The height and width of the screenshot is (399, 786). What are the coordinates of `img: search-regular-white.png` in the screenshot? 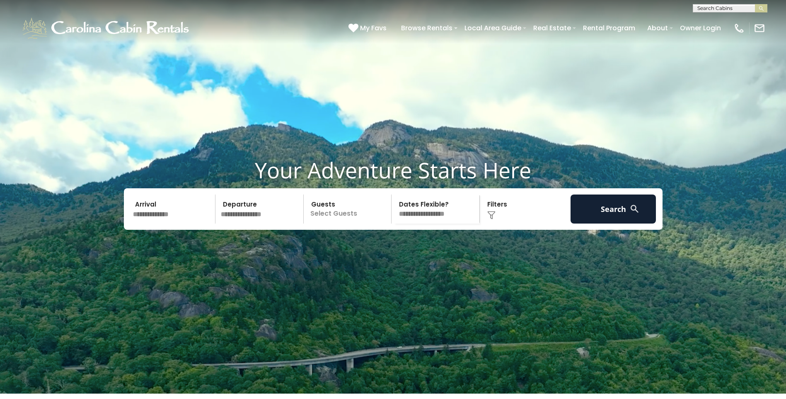 It's located at (634, 208).